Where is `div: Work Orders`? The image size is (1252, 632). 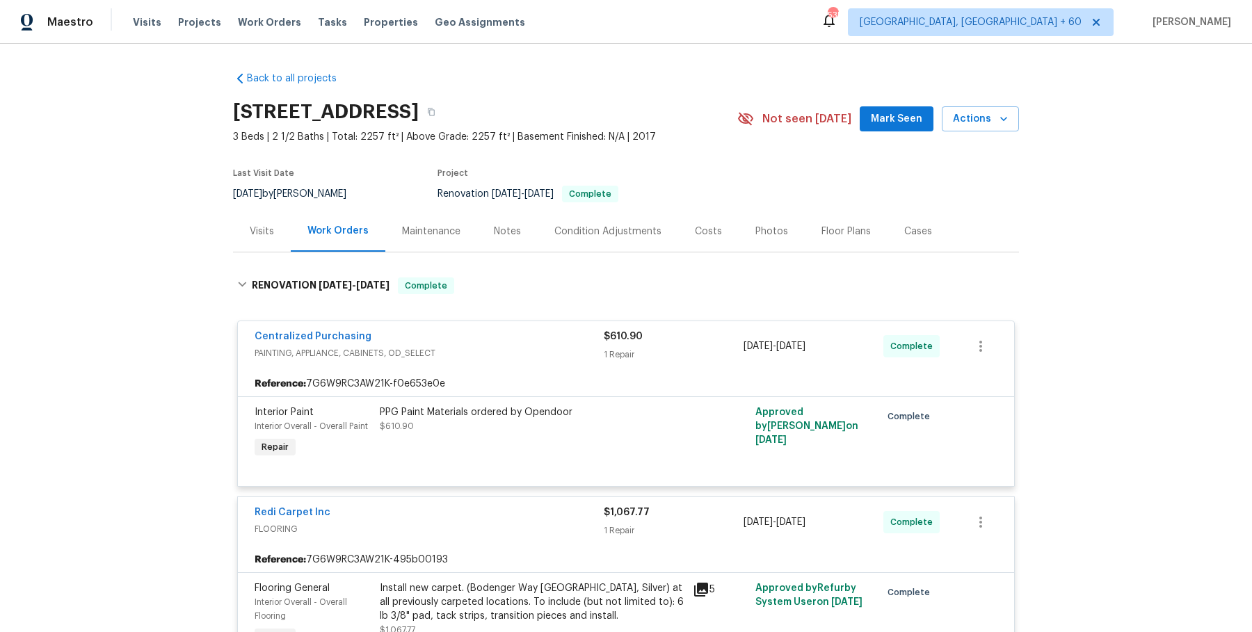
div: Work Orders is located at coordinates (338, 231).